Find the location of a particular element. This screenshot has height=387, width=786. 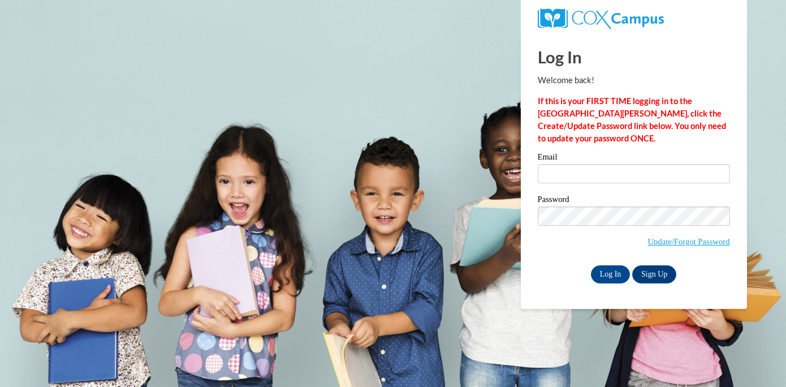

img: COX Campus is located at coordinates (601, 19).